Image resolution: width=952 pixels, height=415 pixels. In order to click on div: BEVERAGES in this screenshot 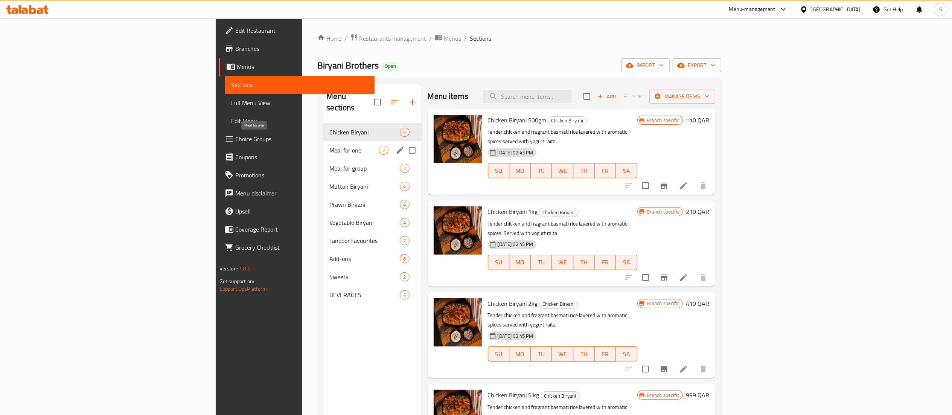, I will do `click(364, 295)`.